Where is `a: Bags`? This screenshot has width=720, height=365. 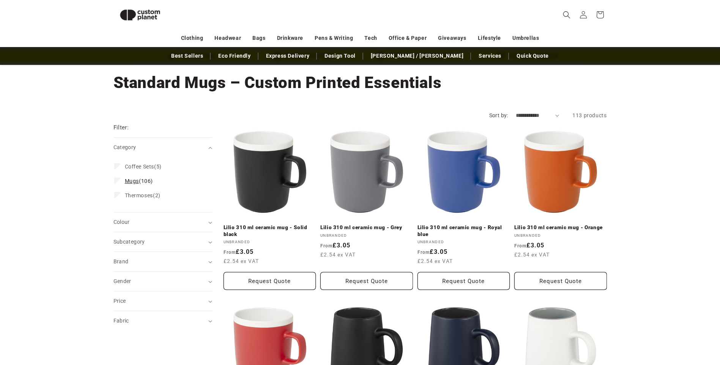
a: Bags is located at coordinates (259, 38).